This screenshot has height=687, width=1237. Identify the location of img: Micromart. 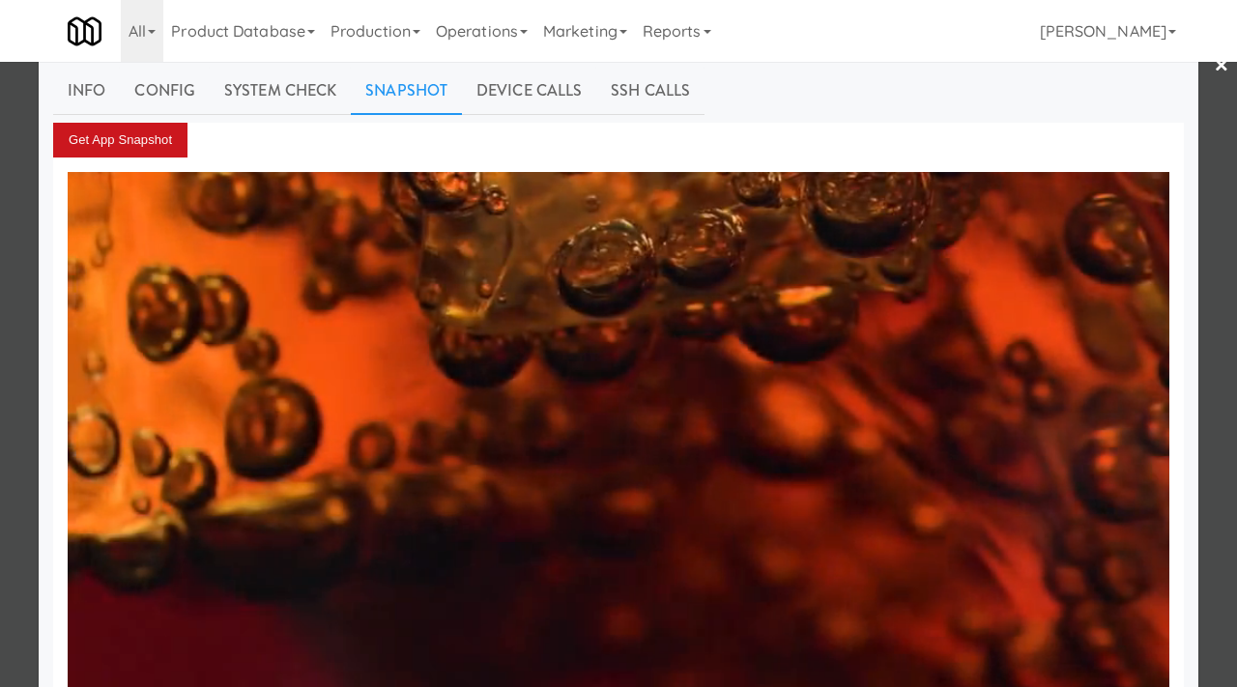
(84, 31).